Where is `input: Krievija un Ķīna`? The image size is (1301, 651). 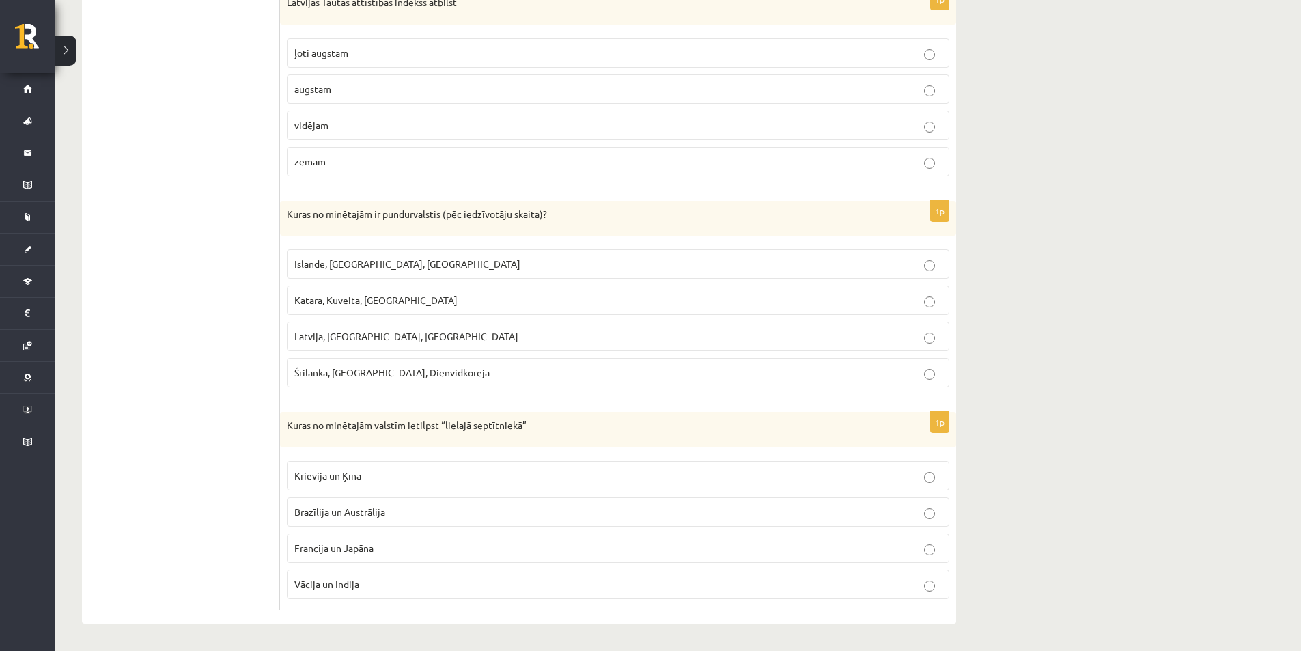
input: Krievija un Ķīna is located at coordinates (930, 477).